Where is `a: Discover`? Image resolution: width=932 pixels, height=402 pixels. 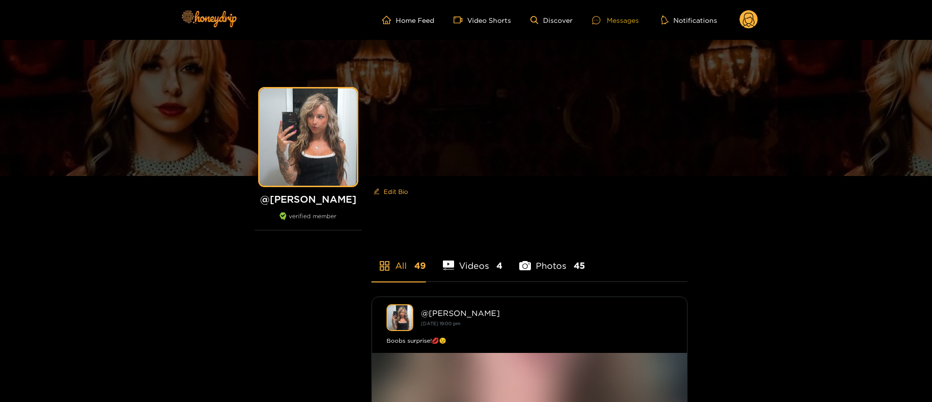
a: Discover is located at coordinates (551, 20).